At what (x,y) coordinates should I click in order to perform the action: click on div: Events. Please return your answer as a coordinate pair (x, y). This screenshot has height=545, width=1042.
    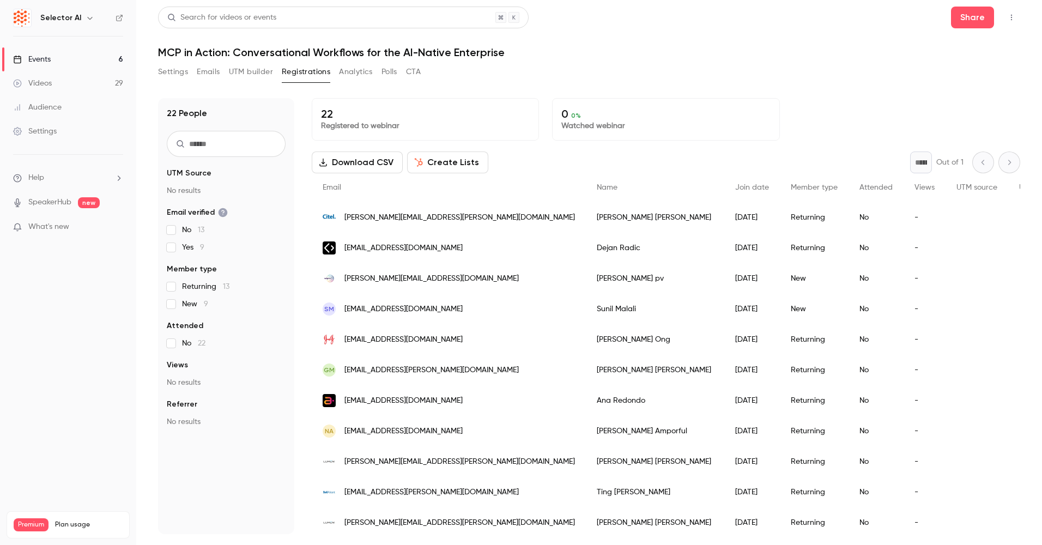
    Looking at the image, I should click on (32, 59).